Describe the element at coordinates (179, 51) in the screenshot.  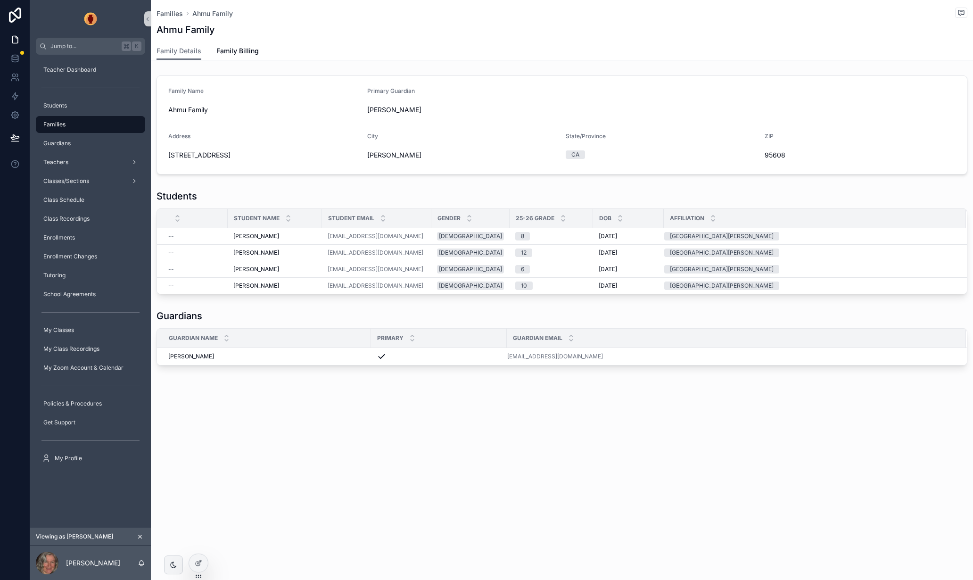
I see `span: Family Details` at that location.